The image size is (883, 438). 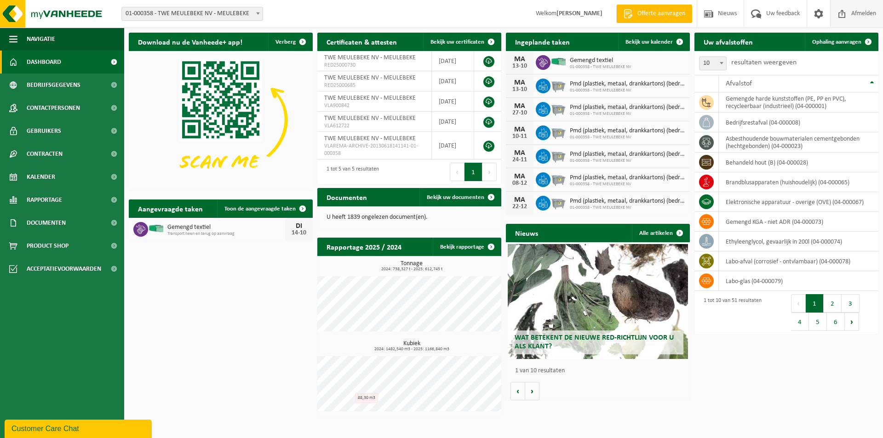 I want to click on span: Wat betekent de nieuwe RED-richtlijn voor u als klant?, so click(x=594, y=342).